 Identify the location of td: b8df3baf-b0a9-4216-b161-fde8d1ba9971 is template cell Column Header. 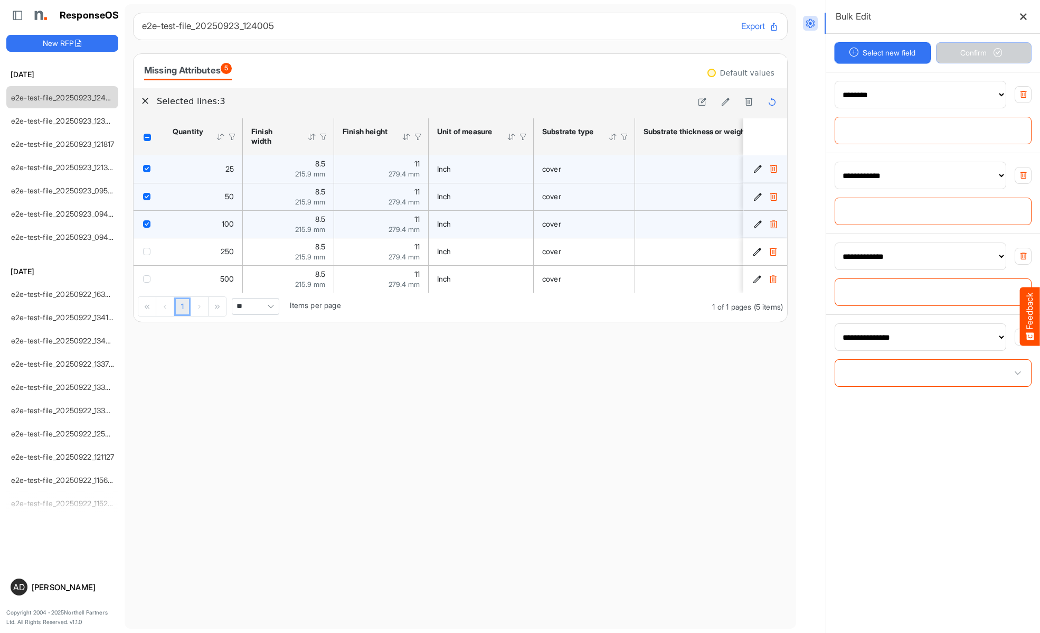
(766, 251).